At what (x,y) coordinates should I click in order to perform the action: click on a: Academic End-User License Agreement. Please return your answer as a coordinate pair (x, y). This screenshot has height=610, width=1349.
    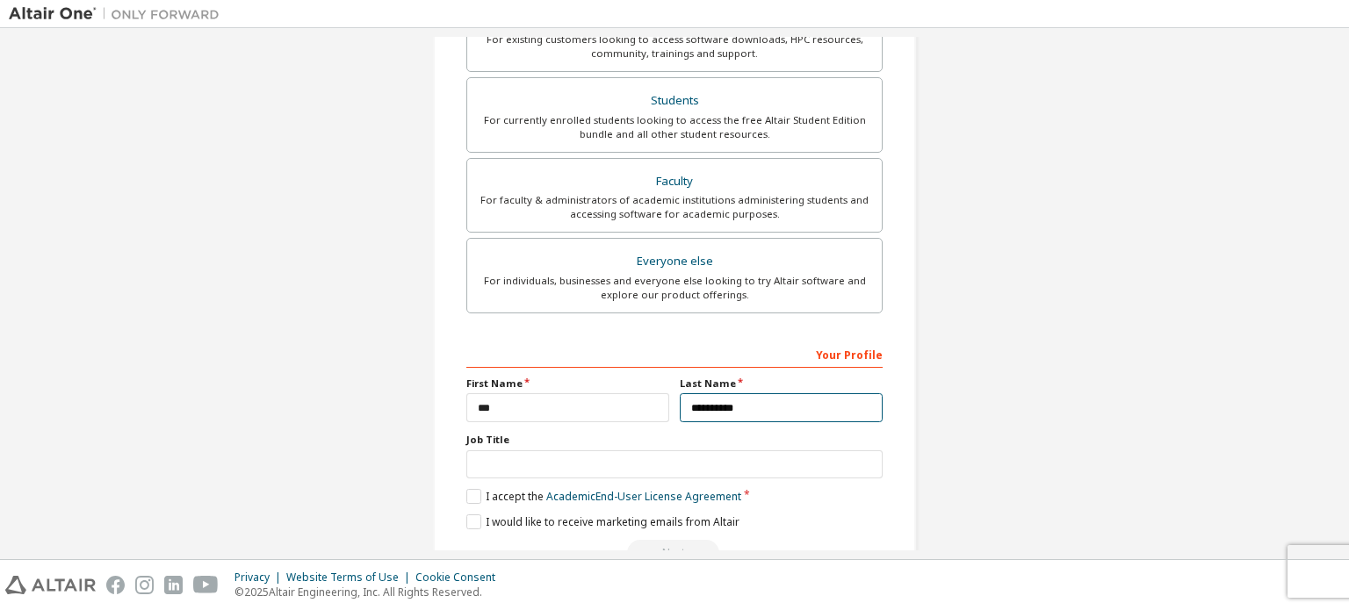
    Looking at the image, I should click on (644, 496).